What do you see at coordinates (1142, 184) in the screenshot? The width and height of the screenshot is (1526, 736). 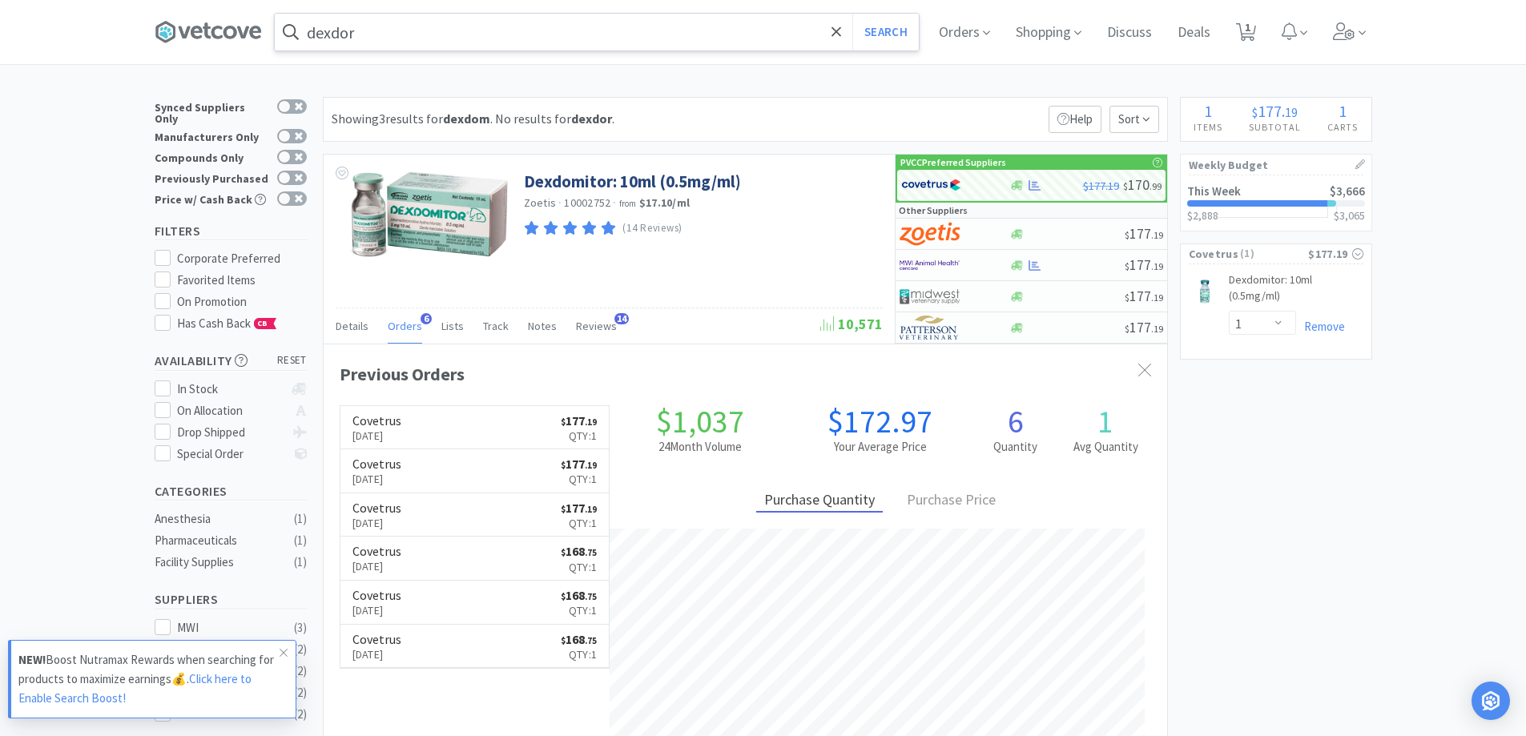 I see `span: 170` at bounding box center [1142, 184].